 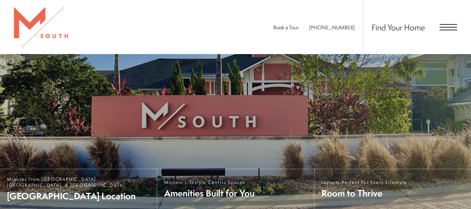 I want to click on a: Call Us at 813-570-8014, so click(x=332, y=27).